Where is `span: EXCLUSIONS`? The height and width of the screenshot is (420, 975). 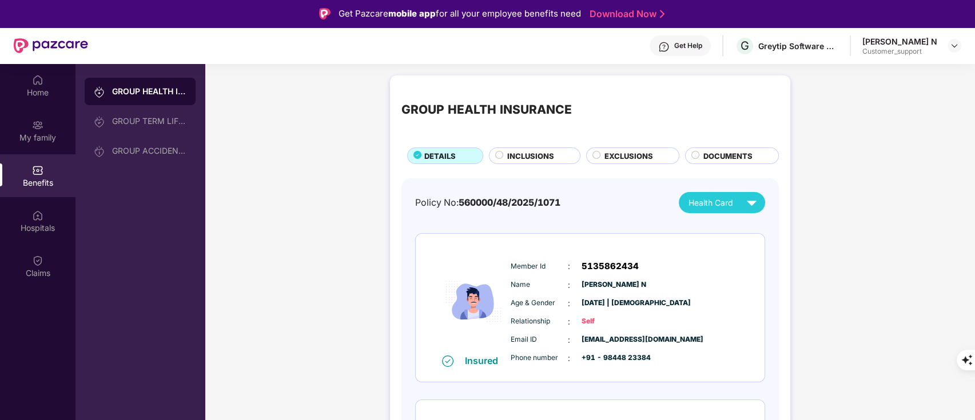
span: EXCLUSIONS is located at coordinates (628, 156).